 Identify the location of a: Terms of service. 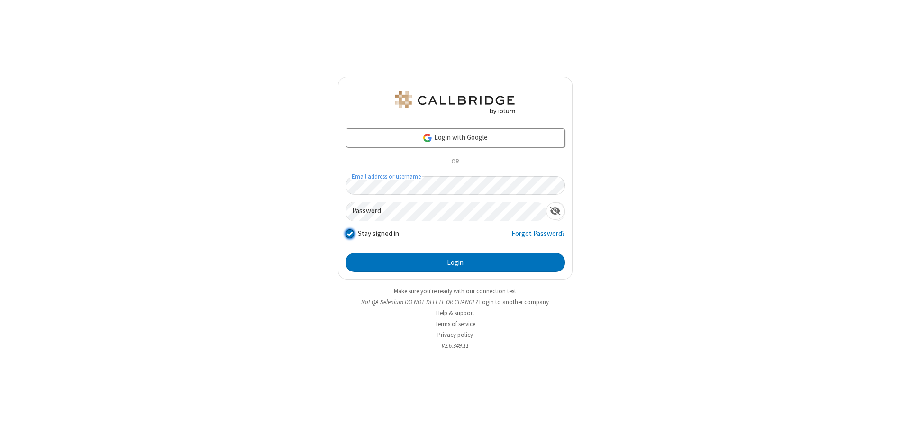
(455, 324).